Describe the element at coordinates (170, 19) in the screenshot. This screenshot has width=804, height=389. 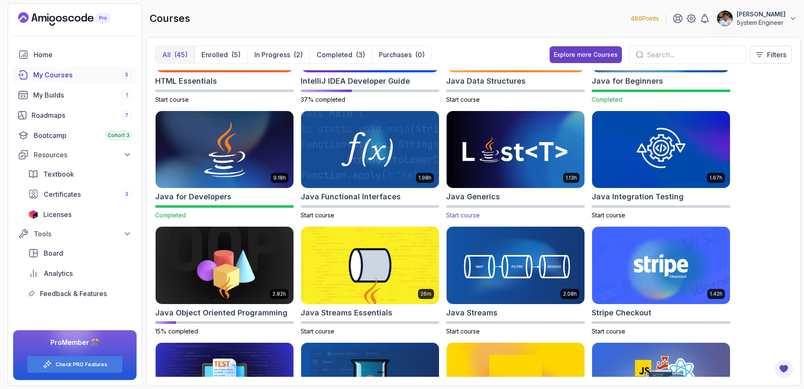
I see `h2: courses` at that location.